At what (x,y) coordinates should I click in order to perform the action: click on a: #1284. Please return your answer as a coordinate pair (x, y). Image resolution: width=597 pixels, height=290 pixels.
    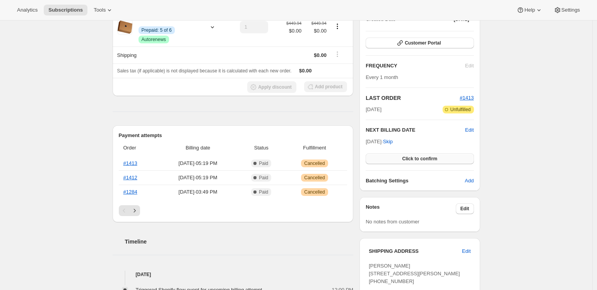
    Looking at the image, I should click on (130, 192).